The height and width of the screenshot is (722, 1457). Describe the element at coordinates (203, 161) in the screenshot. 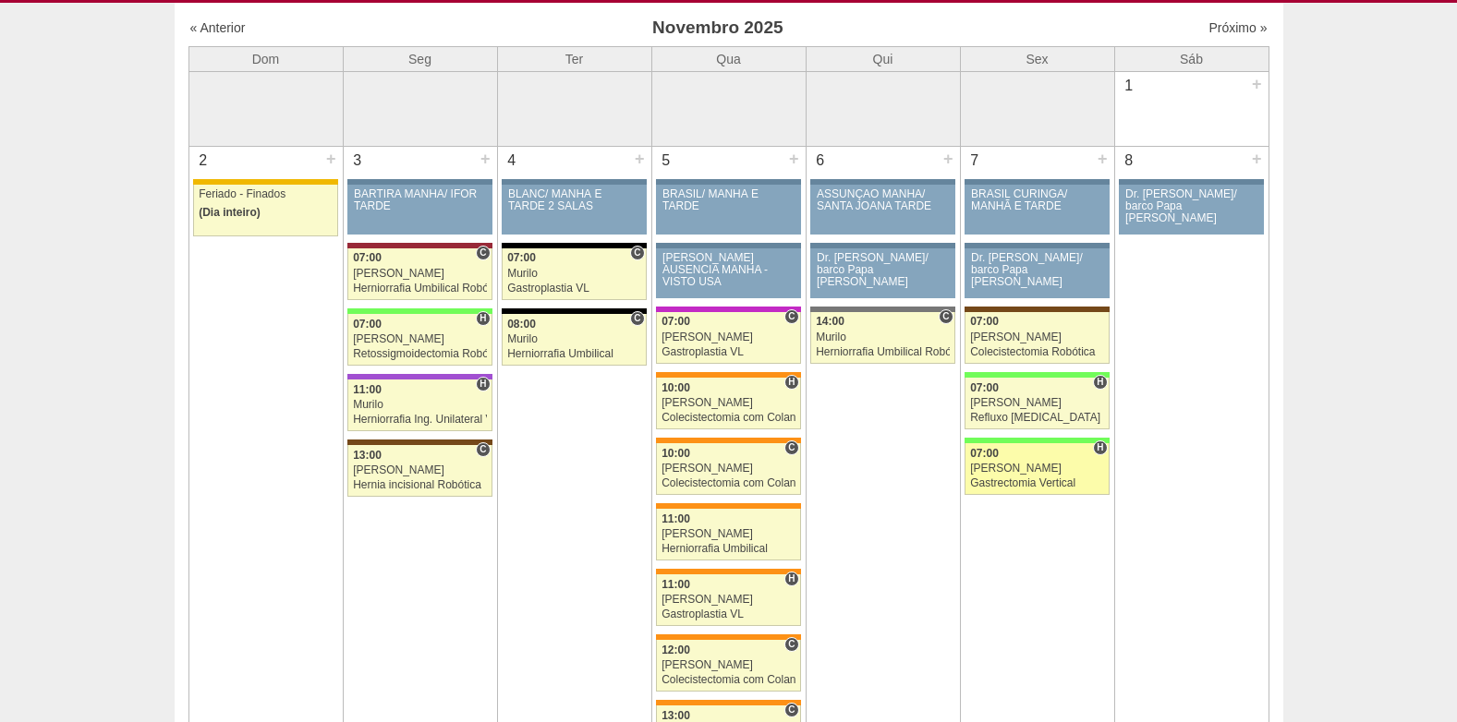

I see `div: 2` at that location.